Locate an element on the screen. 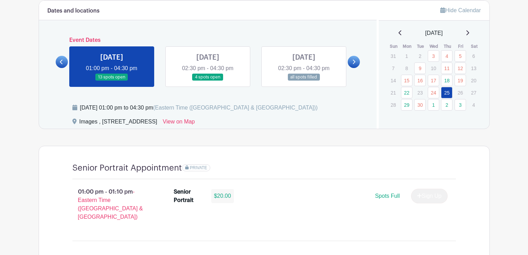 The width and height of the screenshot is (528, 255). a: 24 is located at coordinates (434, 92).